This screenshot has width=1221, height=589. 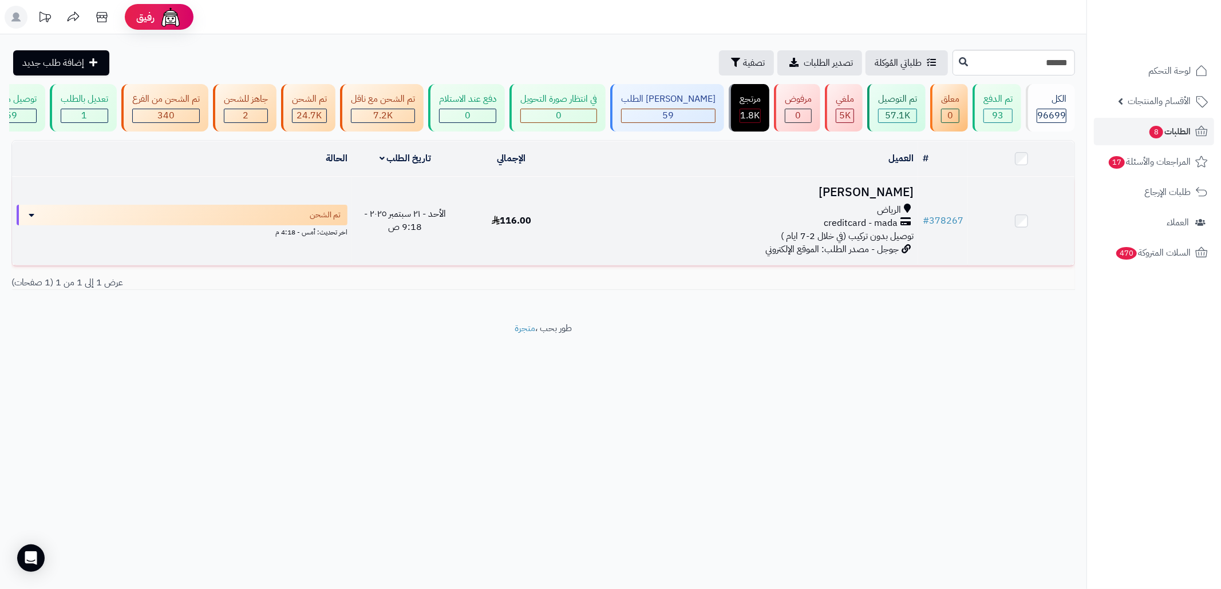 What do you see at coordinates (246, 116) in the screenshot?
I see `span: 2` at bounding box center [246, 116].